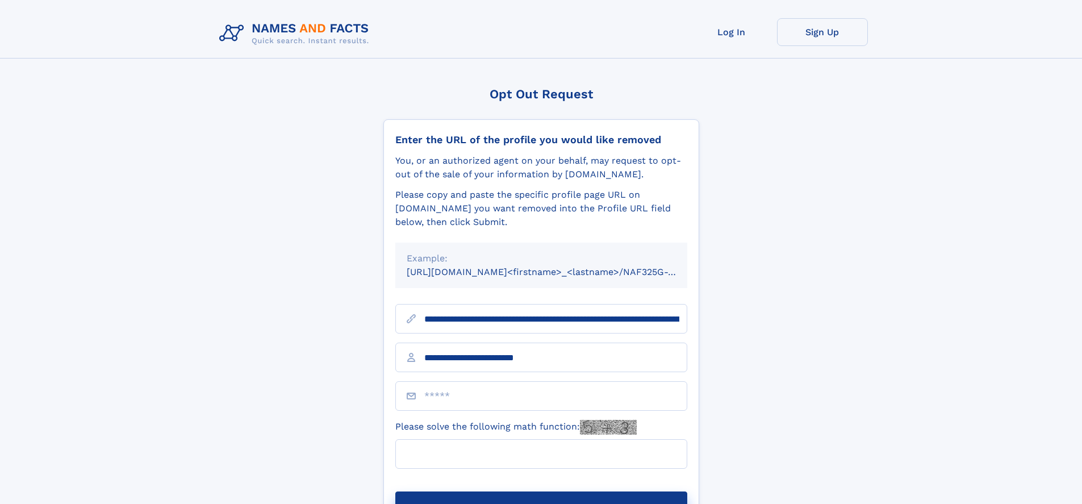 Image resolution: width=1082 pixels, height=504 pixels. Describe the element at coordinates (541, 140) in the screenshot. I see `div: Enter the URL of the profile you would like removed` at that location.